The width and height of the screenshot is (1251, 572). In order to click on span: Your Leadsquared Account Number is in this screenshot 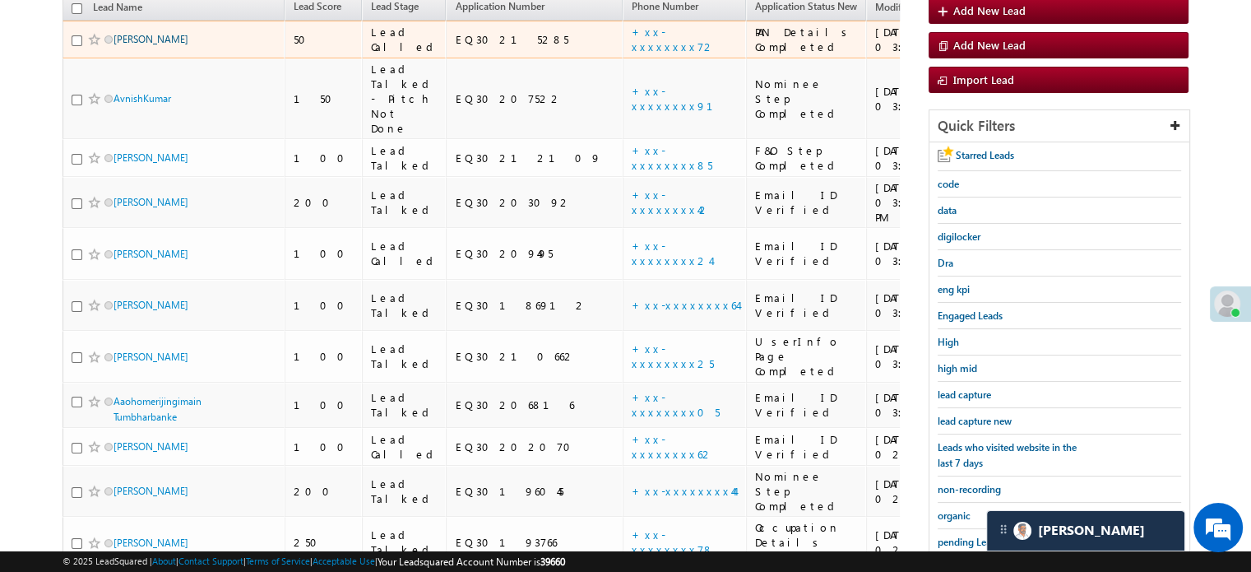, I will do `click(471, 561)`.